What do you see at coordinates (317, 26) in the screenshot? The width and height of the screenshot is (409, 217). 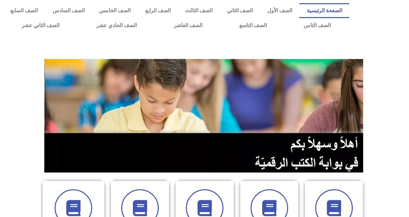 I see `a: الصف الثامن` at bounding box center [317, 26].